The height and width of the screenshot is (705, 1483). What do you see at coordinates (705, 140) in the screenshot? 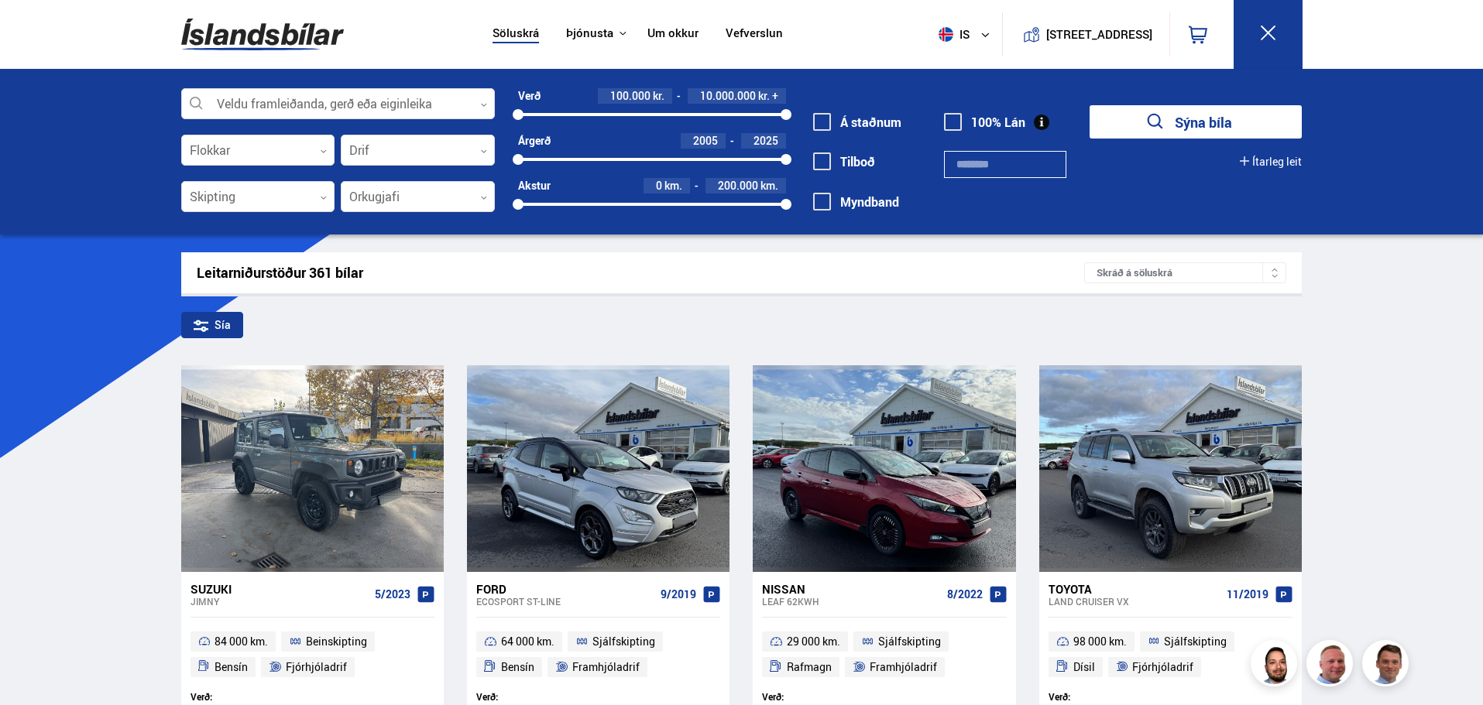
I see `span: 2005` at bounding box center [705, 140].